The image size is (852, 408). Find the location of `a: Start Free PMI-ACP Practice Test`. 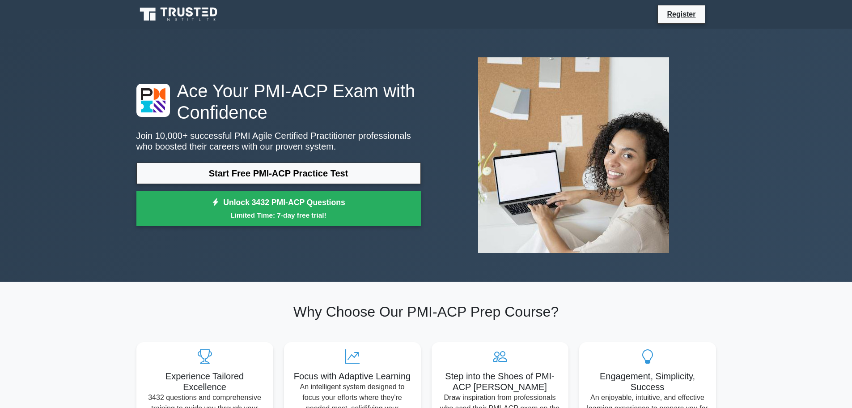

a: Start Free PMI-ACP Practice Test is located at coordinates (279, 173).